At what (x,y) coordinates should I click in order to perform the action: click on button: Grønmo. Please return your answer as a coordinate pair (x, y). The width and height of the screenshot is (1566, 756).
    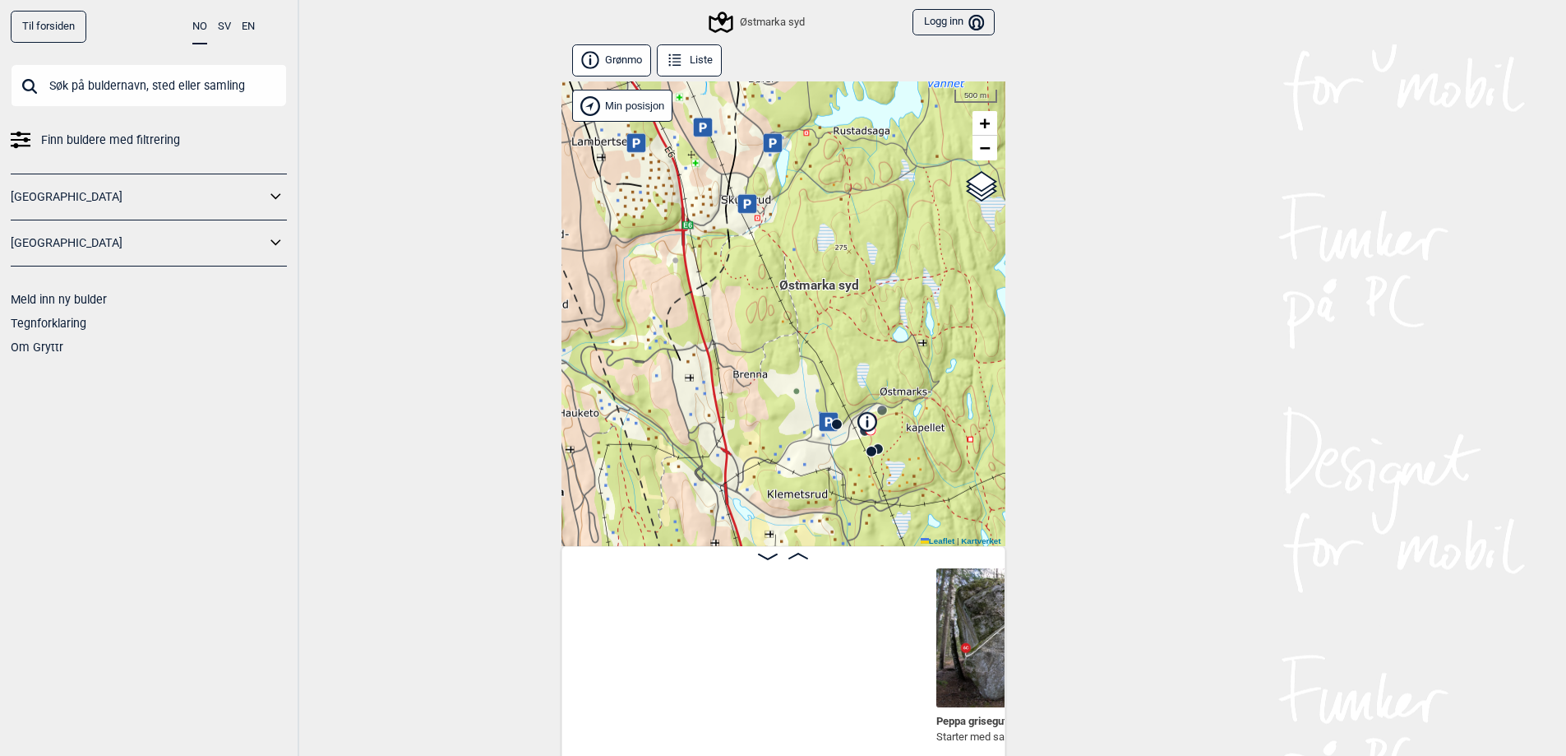
    Looking at the image, I should click on (612, 60).